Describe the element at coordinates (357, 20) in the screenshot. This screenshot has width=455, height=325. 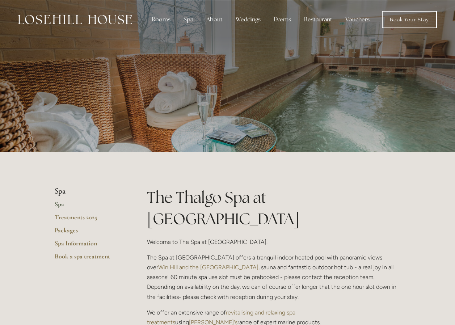
I see `a: Vouchers` at that location.